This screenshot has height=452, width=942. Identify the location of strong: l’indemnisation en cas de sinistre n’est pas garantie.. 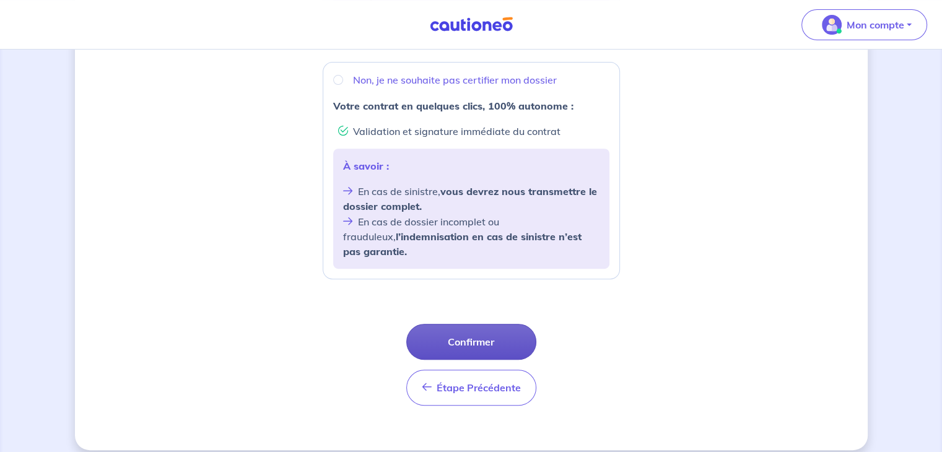
(462, 244).